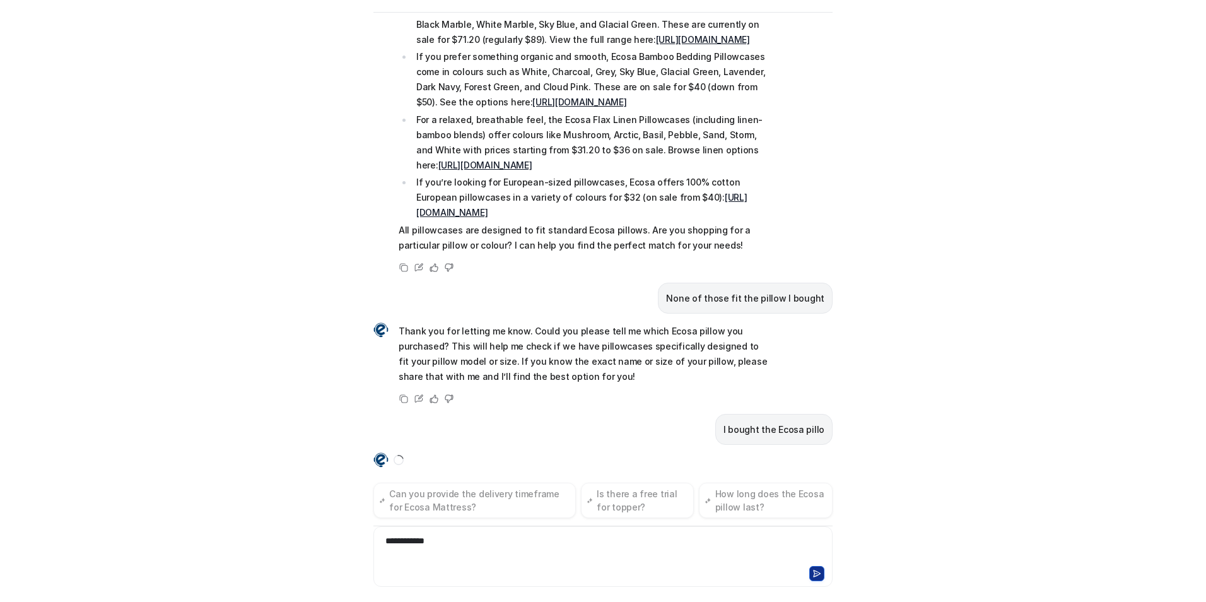  Describe the element at coordinates (592, 197) in the screenshot. I see `p: If you’re looking for European-sized pillowcases, Ecosa offers 100% cotton European pillowcases i...` at that location.